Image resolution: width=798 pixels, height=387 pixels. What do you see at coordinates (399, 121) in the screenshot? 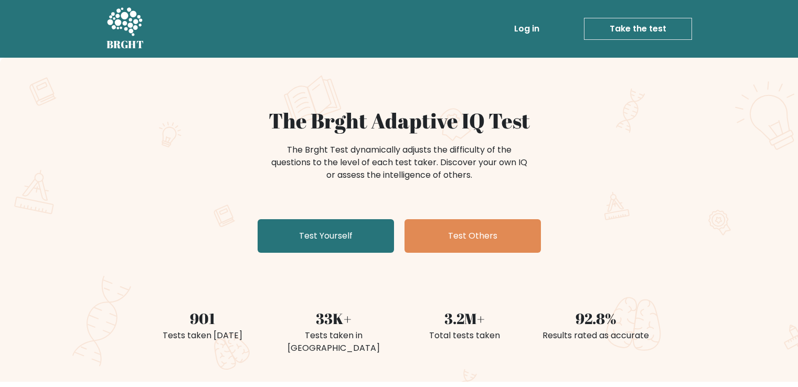
I see `h1: The Brght Adaptive IQ Test` at bounding box center [399, 121].